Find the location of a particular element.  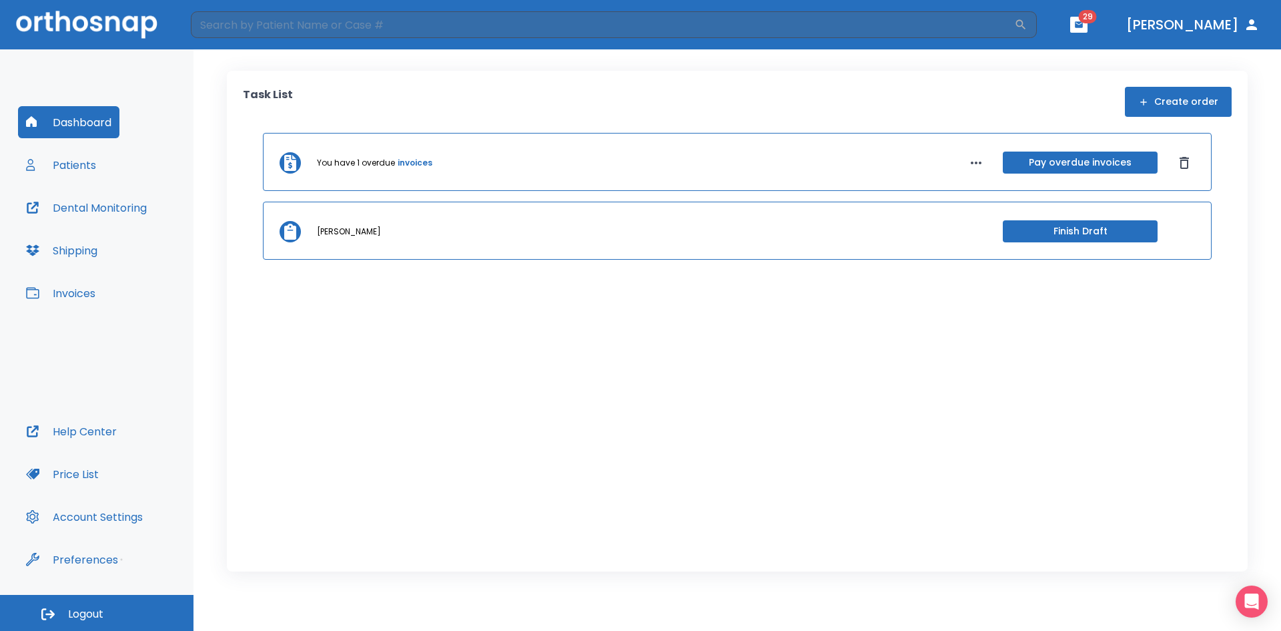

a: Patients is located at coordinates (61, 165).